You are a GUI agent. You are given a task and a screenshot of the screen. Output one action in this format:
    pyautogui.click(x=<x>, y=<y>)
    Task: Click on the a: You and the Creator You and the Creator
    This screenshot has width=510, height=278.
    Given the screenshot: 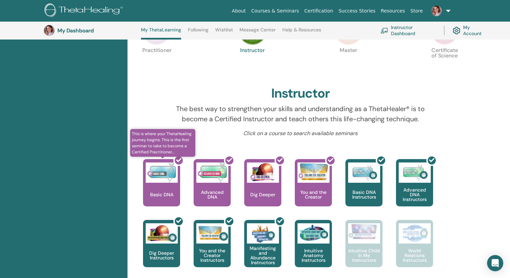 What is the action you would take?
    pyautogui.click(x=313, y=189)
    